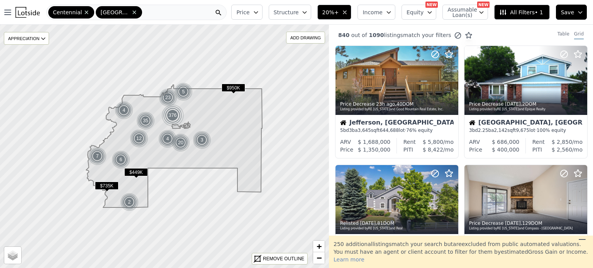 This screenshot has width=593, height=268. I want to click on div: Price Decrease , 129 DOM, so click(526, 223).